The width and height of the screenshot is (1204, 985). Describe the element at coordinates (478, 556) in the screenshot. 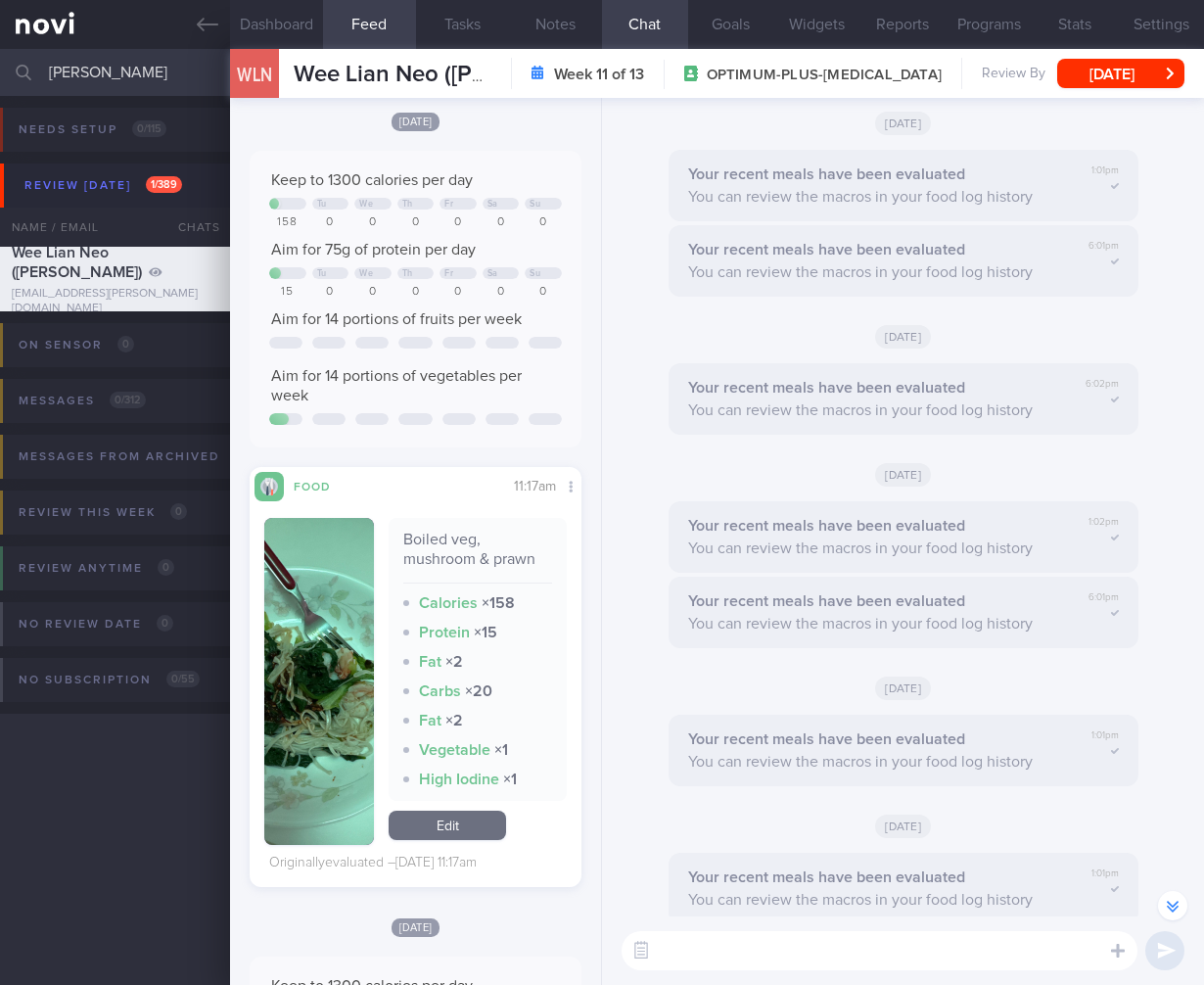

I see `div: Boiled veg, mushroom & prawn` at that location.